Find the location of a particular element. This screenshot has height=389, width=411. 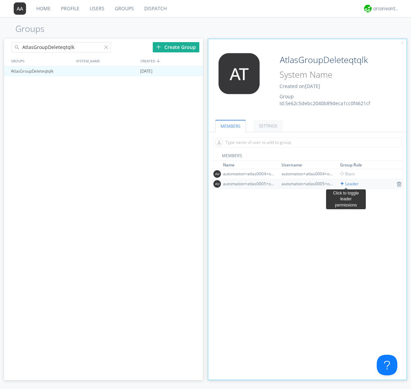

img: cancel.svg is located at coordinates (402, 43).